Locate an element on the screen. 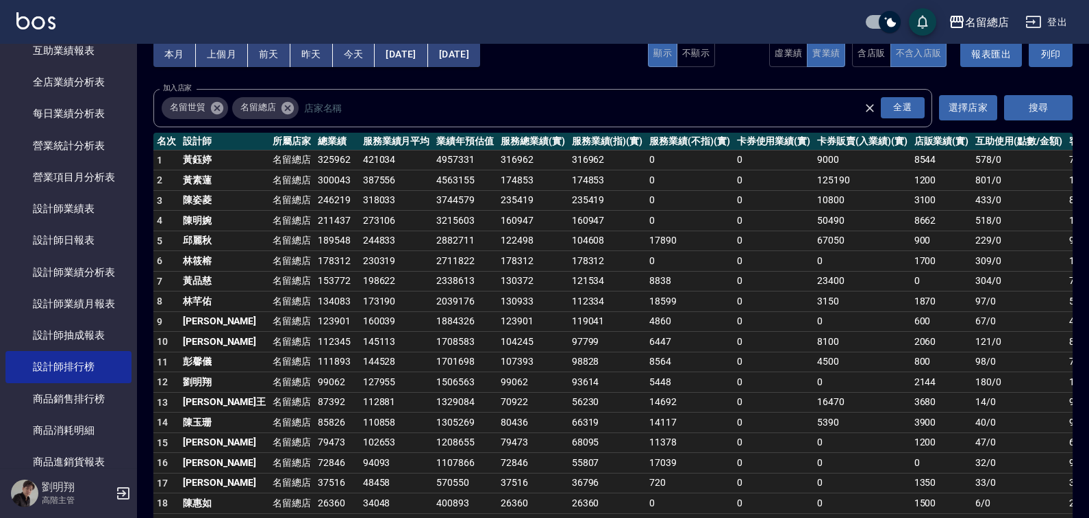  button: 選擇店家 is located at coordinates (967, 107).